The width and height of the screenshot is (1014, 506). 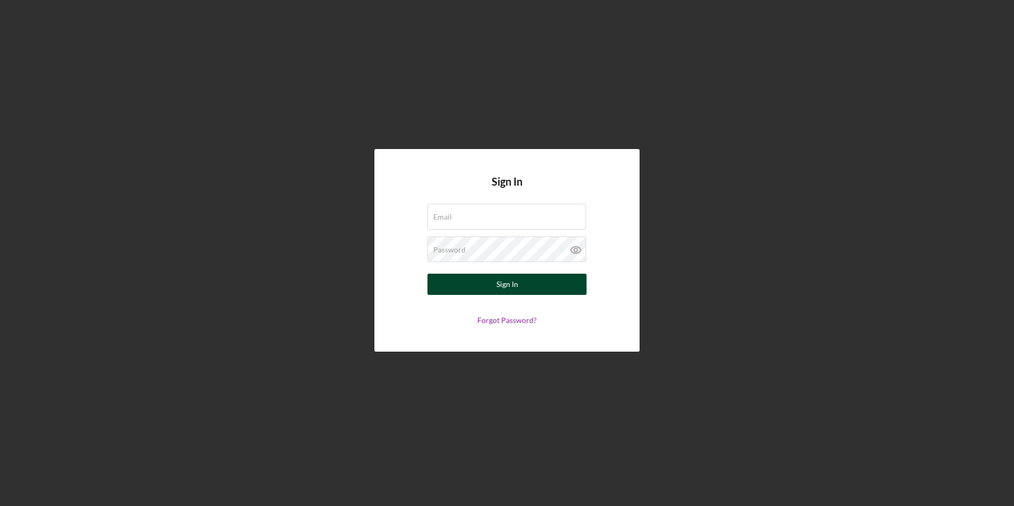 I want to click on a: Forgot Password?, so click(x=507, y=320).